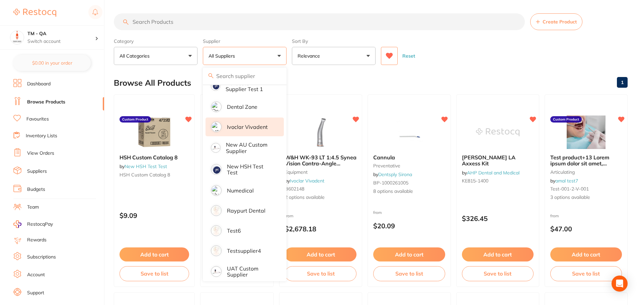 This screenshot has height=305, width=641. I want to click on b: W&H WK-93 LT 1:4.5 Synea Vision Contra-Angle Handpiece, so click(321, 160).